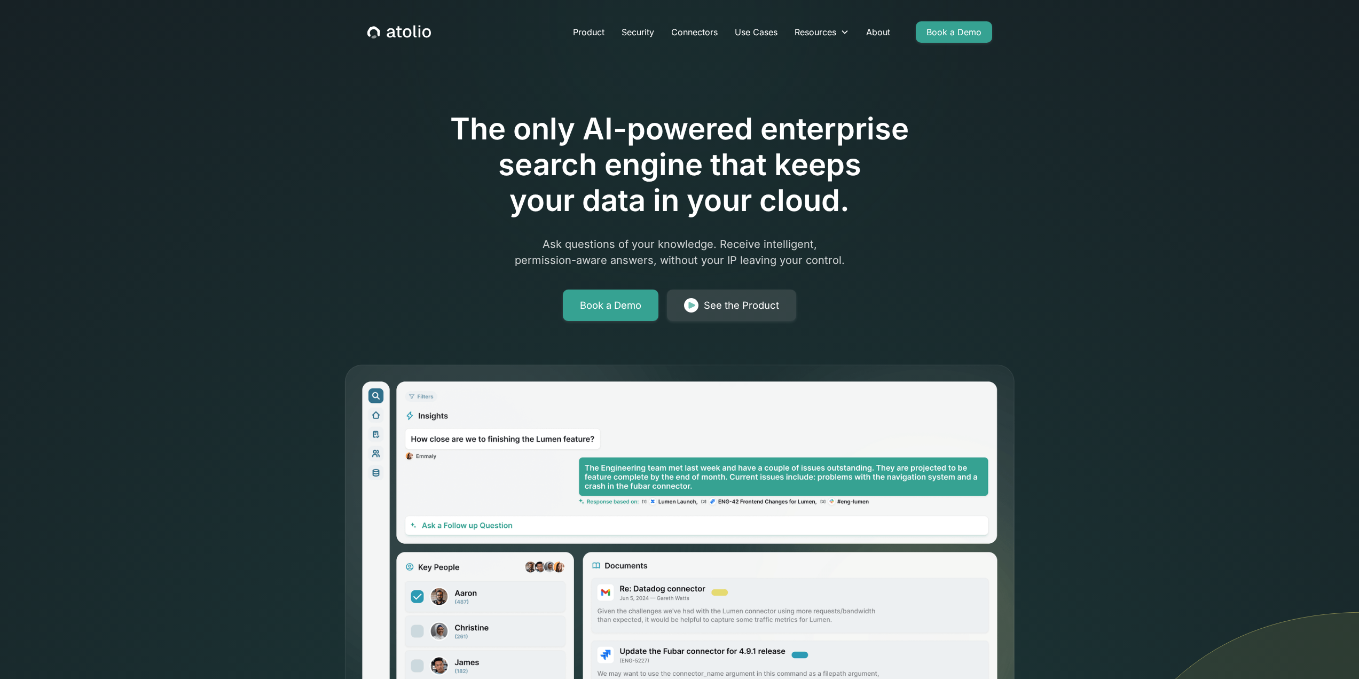 Image resolution: width=1359 pixels, height=679 pixels. What do you see at coordinates (731, 305) in the screenshot?
I see `a: See the Product` at bounding box center [731, 305].